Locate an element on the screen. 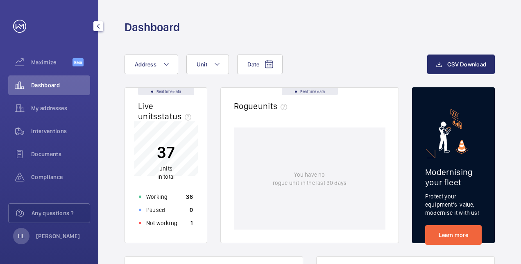  p: Working is located at coordinates (157, 197).